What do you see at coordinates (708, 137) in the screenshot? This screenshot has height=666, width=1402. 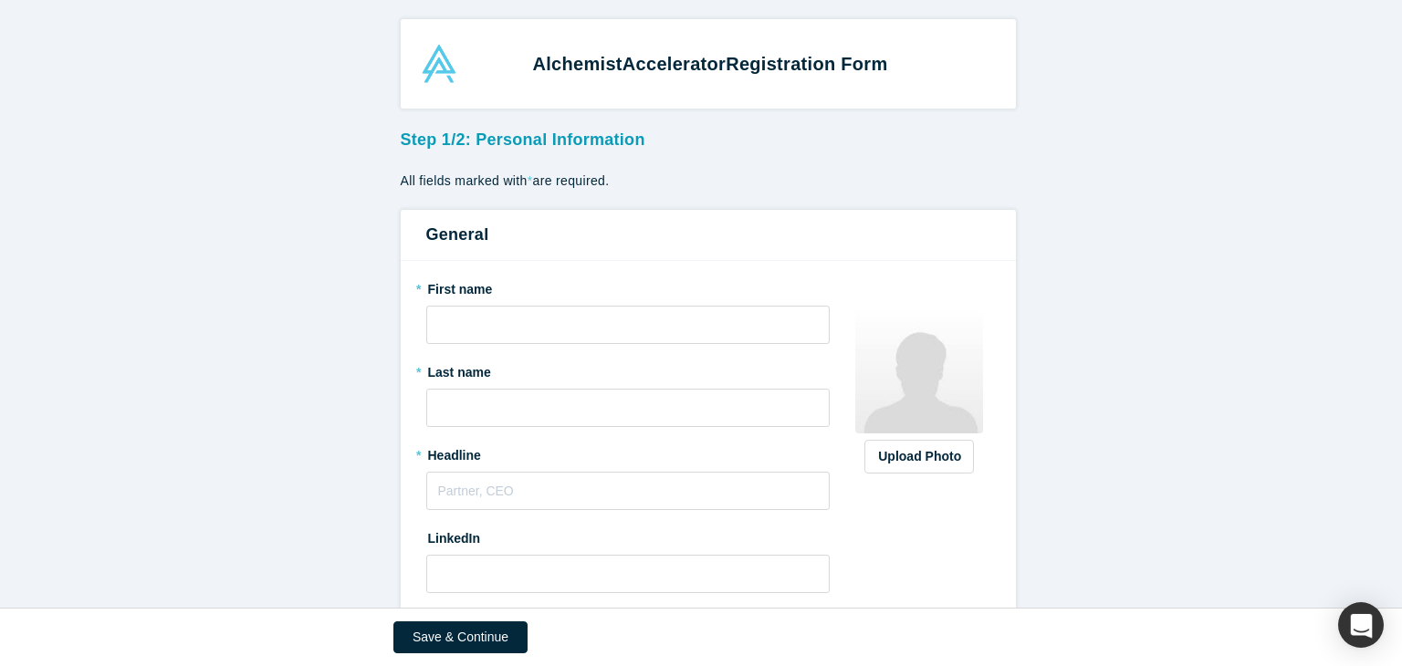 I see `h3: Step 1/2: Personal Information` at bounding box center [708, 137].